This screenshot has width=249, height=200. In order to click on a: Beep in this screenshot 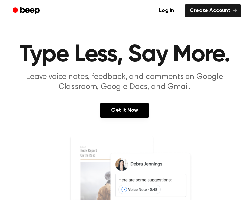, I will do `click(27, 11)`.